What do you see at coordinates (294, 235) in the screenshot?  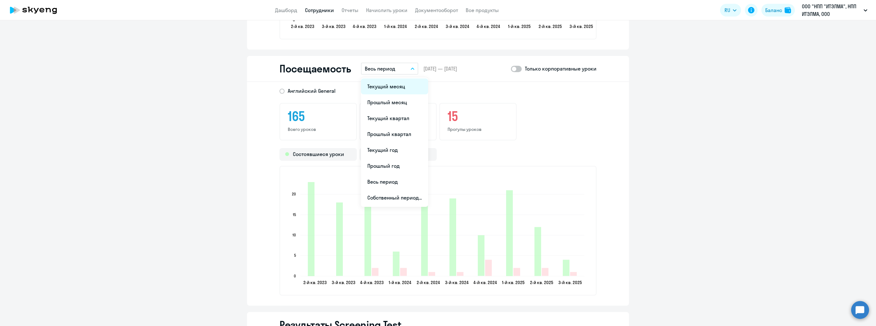 I see `text: 10` at bounding box center [294, 235].